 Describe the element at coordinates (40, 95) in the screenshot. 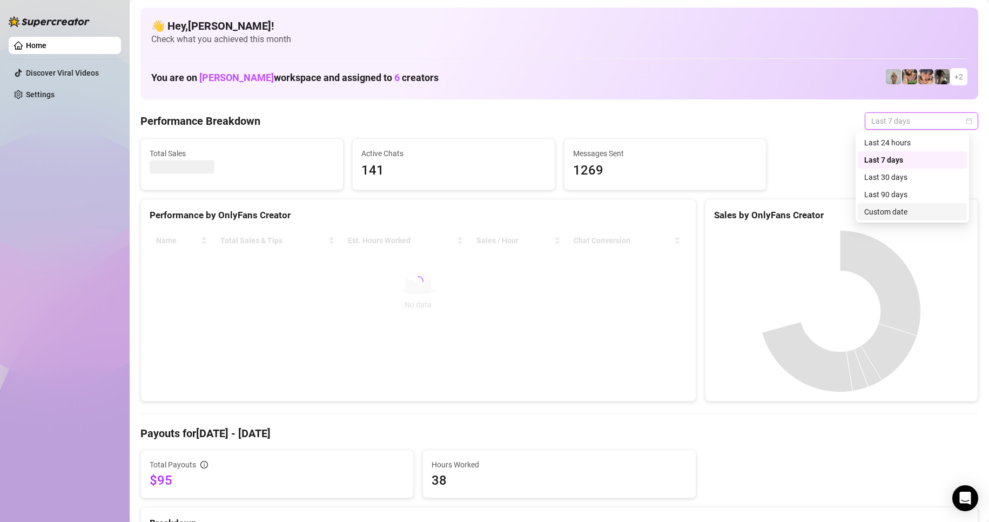

I see `a: Settings` at that location.